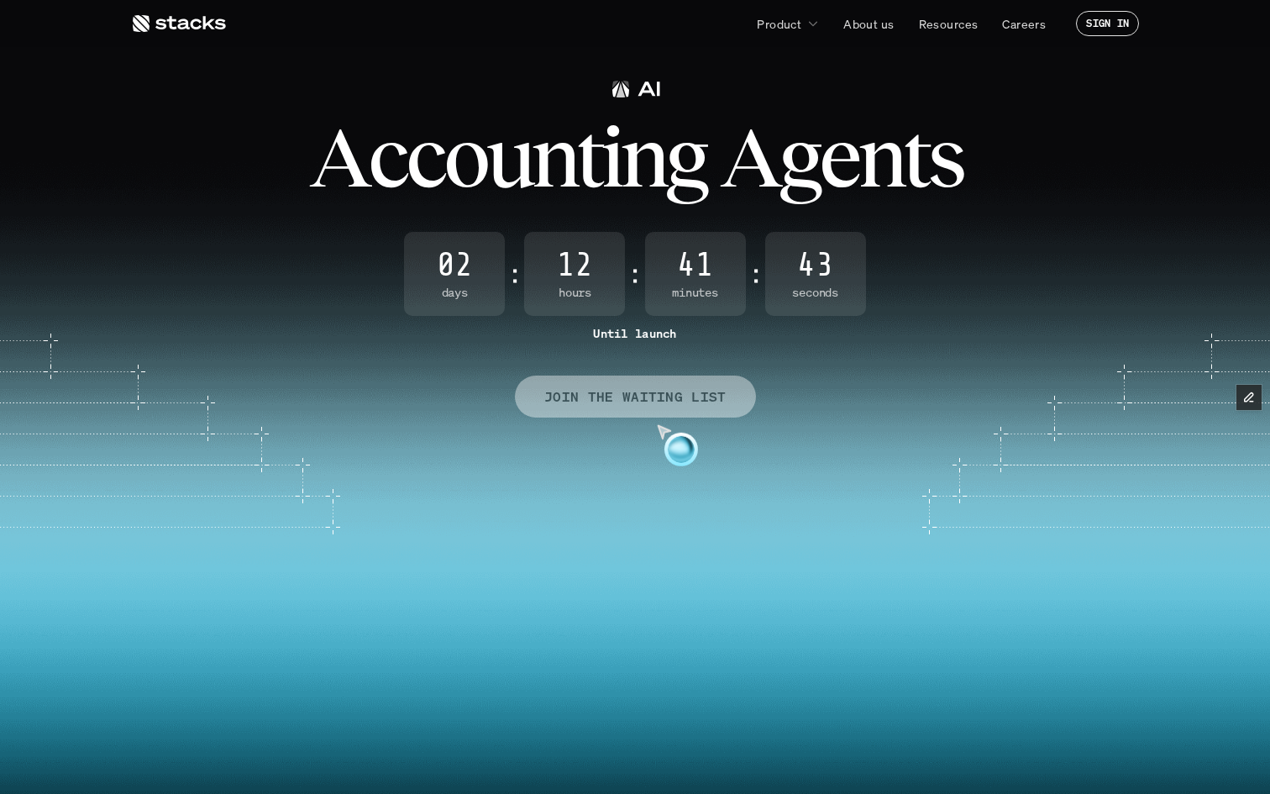 The image size is (1270, 794). Describe the element at coordinates (454, 292) in the screenshot. I see `span: Days` at that location.